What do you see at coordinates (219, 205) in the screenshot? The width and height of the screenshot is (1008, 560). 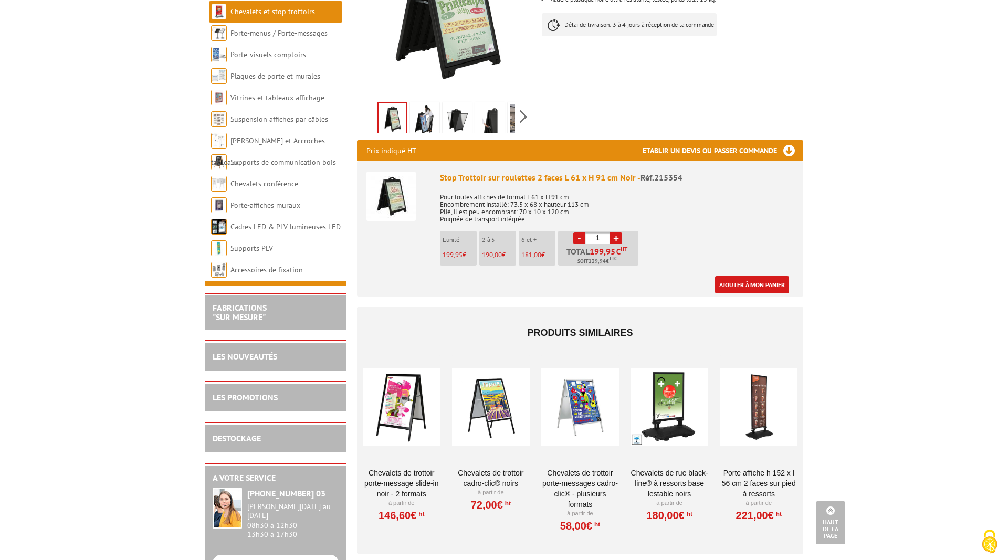 I see `img: Porte-affiches muraux` at bounding box center [219, 205].